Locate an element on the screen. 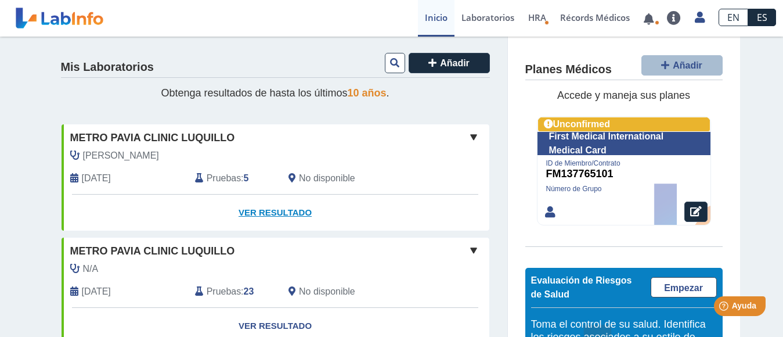 The image size is (783, 337). span: Evaluación de Riesgos de Salud is located at coordinates (581, 287).